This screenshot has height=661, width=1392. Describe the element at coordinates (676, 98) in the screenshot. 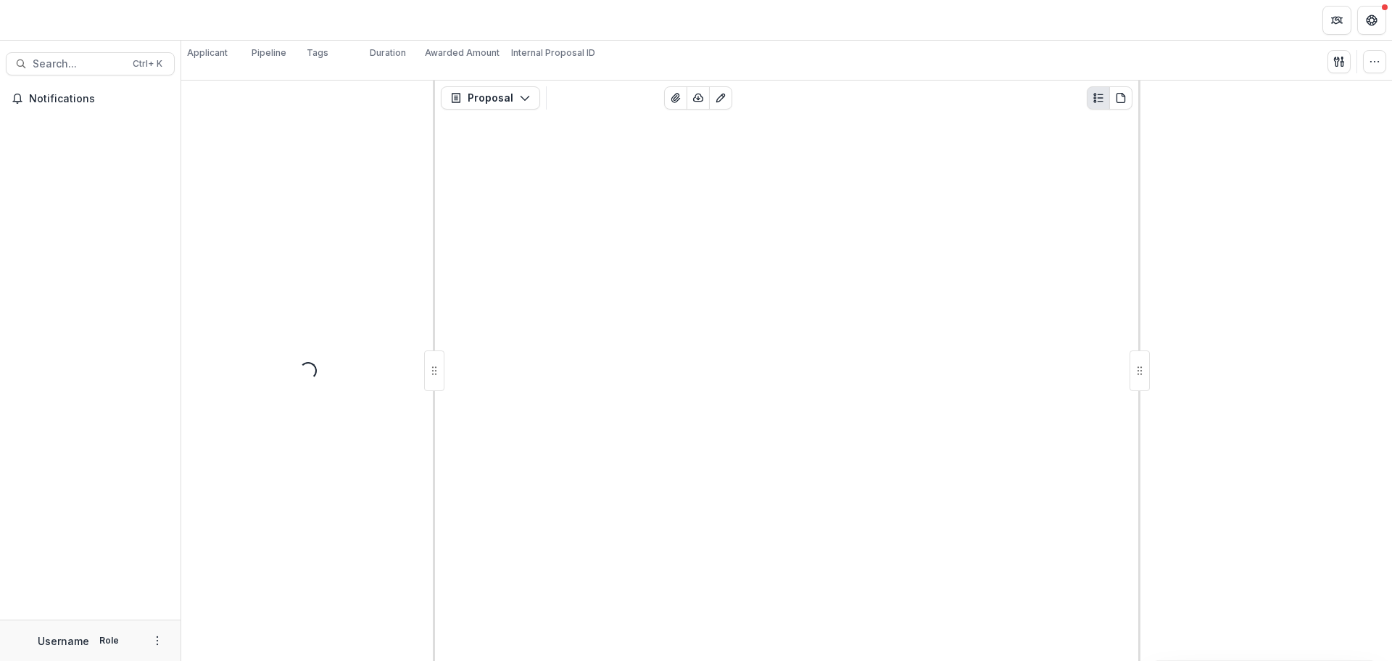

I see `button: View Attached Files` at that location.